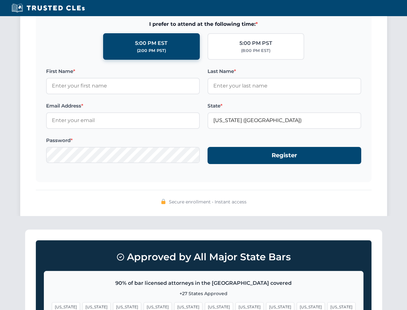 This screenshot has height=310, width=407. I want to click on span: Secure enrollment • Instant access, so click(208, 202).